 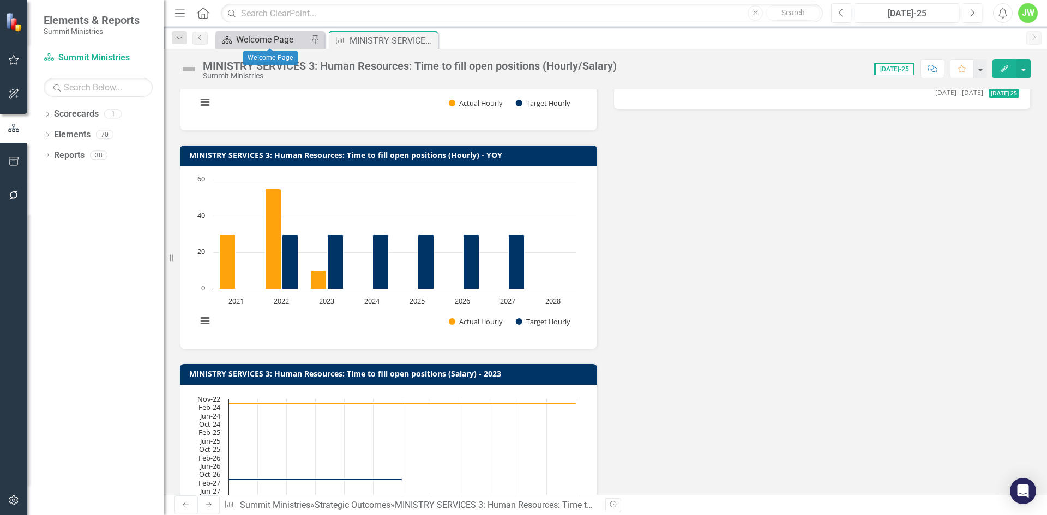 What do you see at coordinates (372, 301) in the screenshot?
I see `text: 2024` at bounding box center [372, 301].